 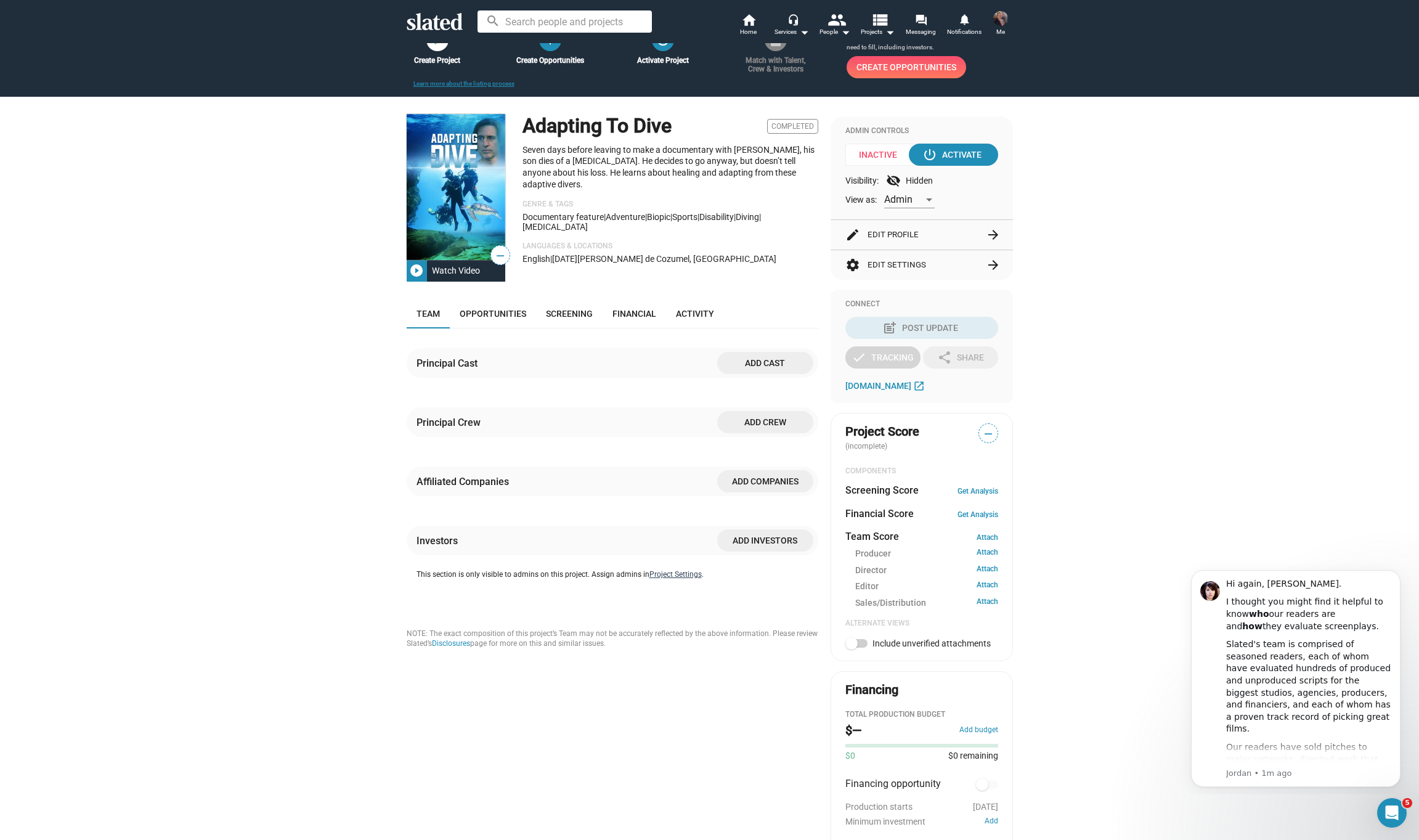 I want to click on span: Team, so click(x=429, y=313).